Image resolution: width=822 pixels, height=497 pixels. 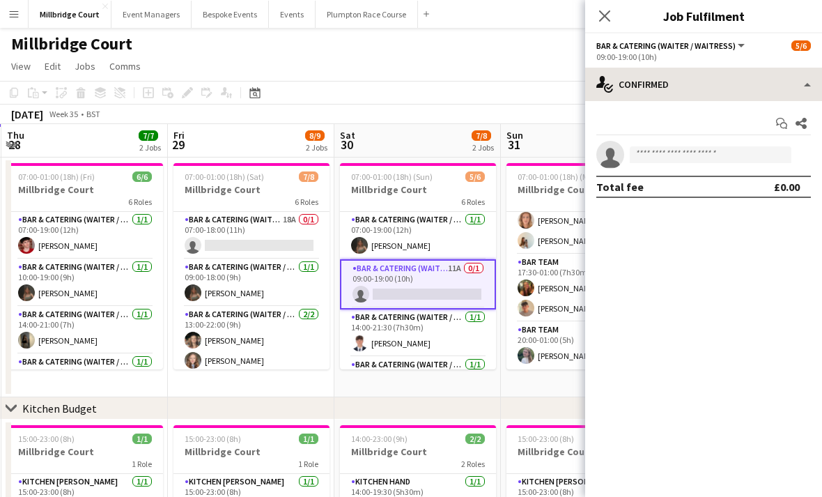 I want to click on span: Comms, so click(x=125, y=66).